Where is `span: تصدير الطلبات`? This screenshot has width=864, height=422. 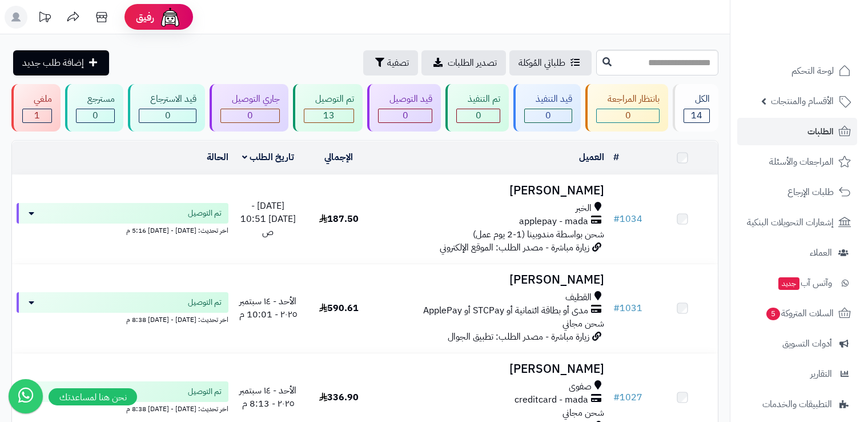
span: تصدير الطلبات is located at coordinates (472, 63).